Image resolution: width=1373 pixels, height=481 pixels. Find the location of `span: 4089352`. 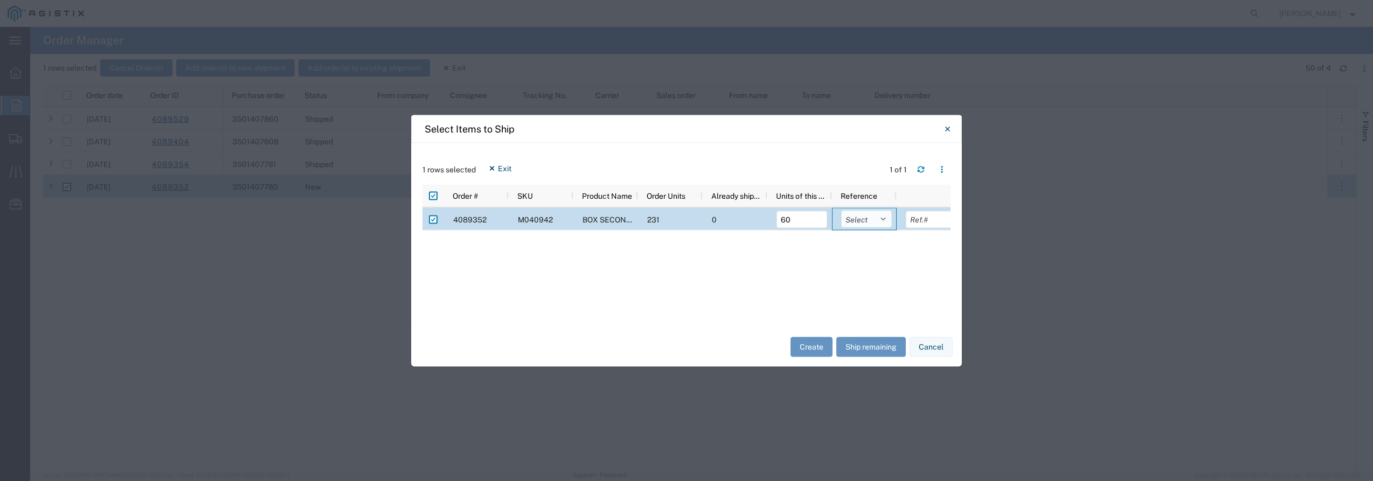

span: 4089352 is located at coordinates (470, 219).